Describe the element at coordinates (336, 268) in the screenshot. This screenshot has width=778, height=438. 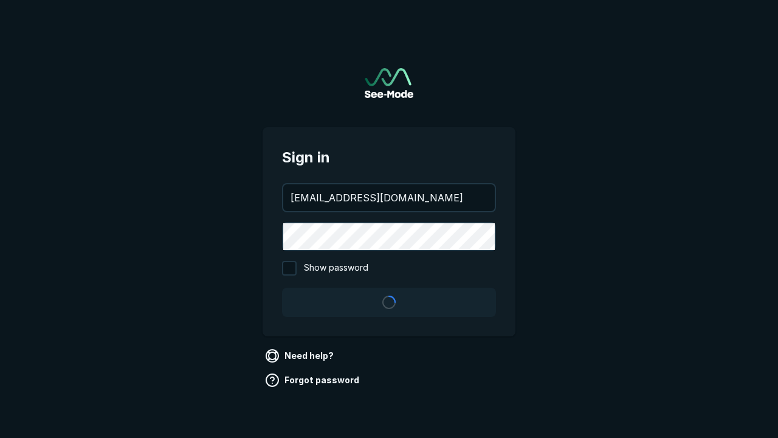
I see `span: Show password` at that location.